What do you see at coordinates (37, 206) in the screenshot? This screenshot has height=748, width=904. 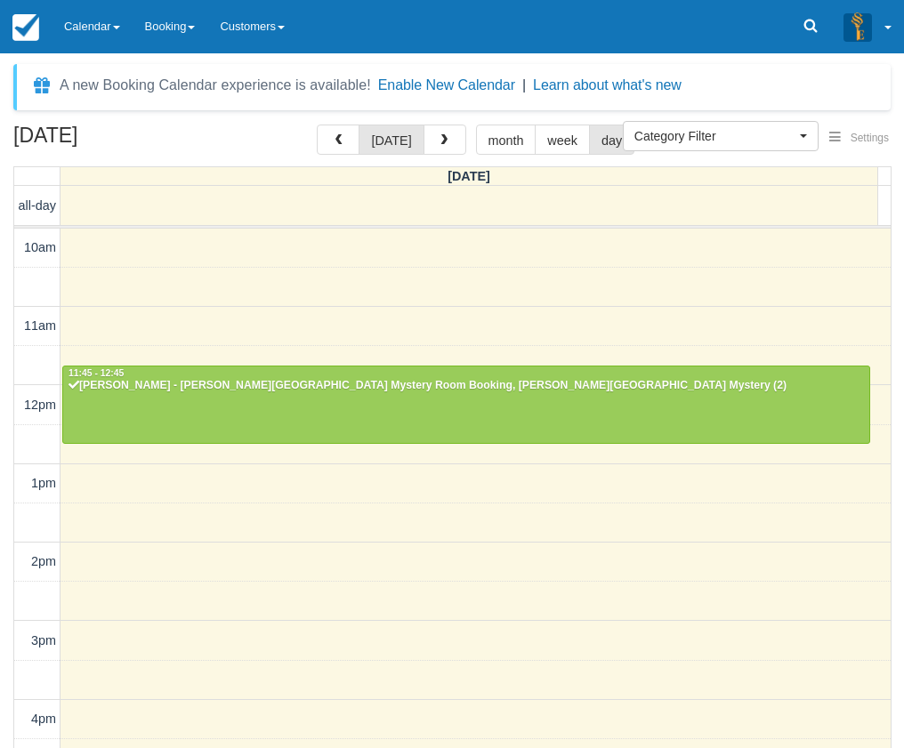 I see `span: all-day` at bounding box center [37, 206].